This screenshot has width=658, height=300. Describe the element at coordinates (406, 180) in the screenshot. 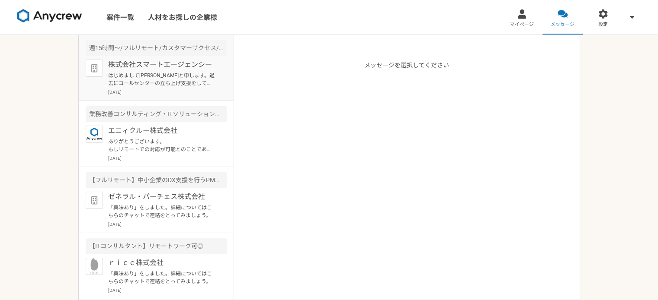

I see `p: メッセージを選択してください` at that location.